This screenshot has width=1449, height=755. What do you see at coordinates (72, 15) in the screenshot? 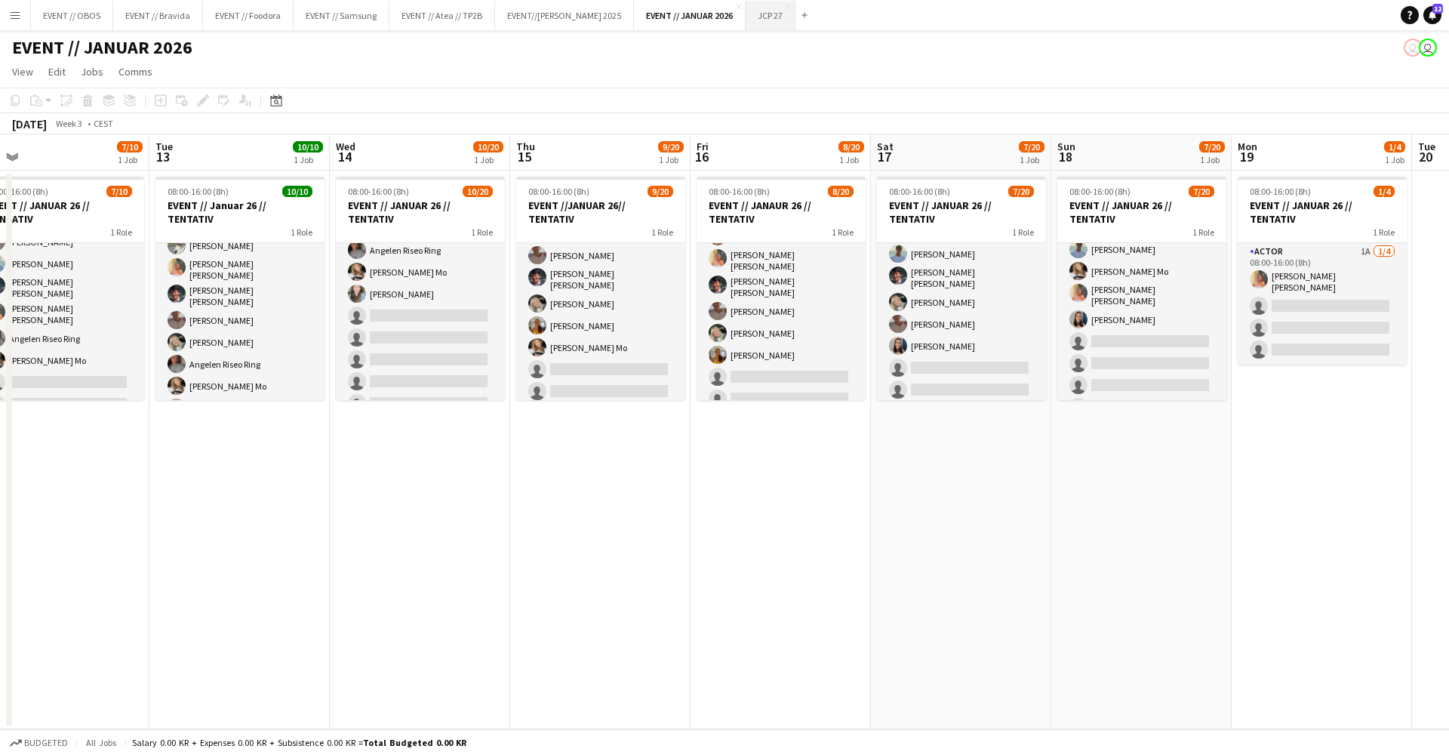
I see `button: EVENT // OBOS` at bounding box center [72, 15].